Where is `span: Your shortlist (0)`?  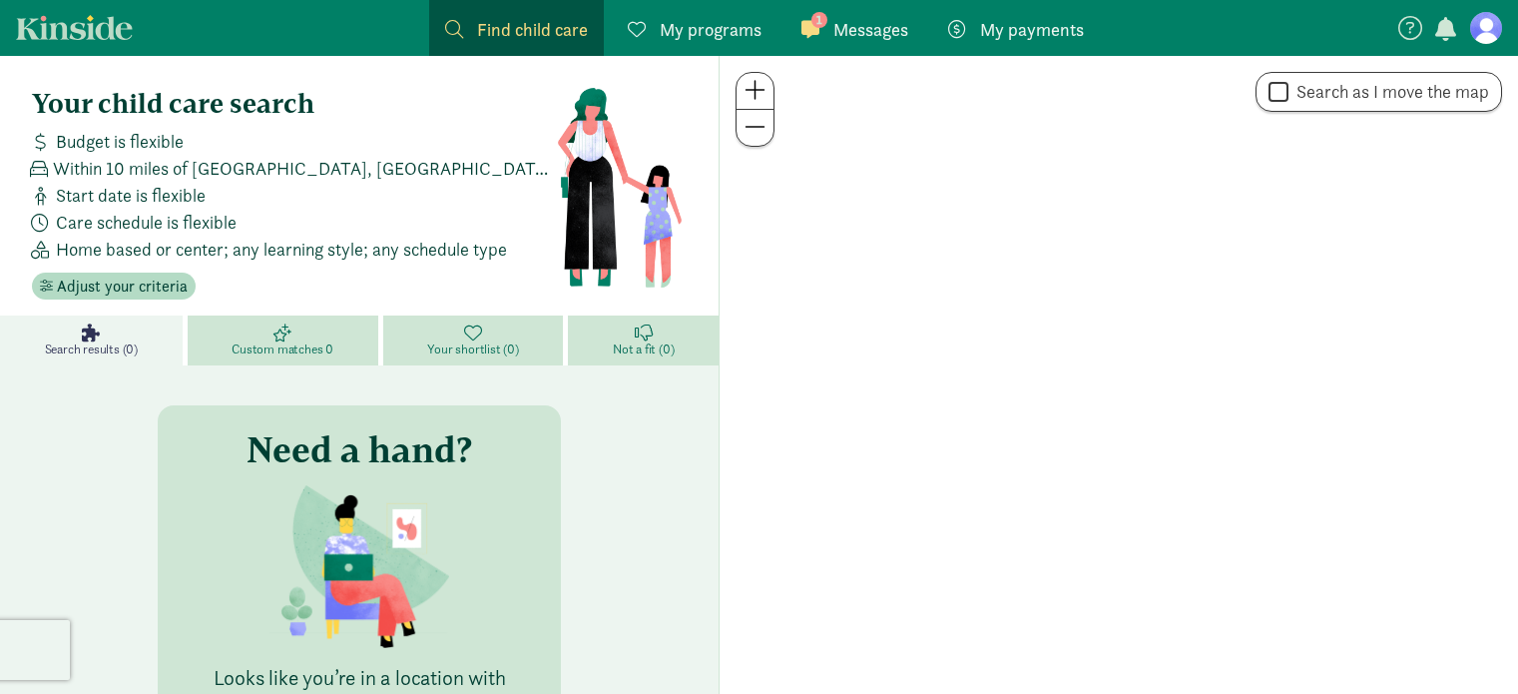
span: Your shortlist (0) is located at coordinates (472, 349).